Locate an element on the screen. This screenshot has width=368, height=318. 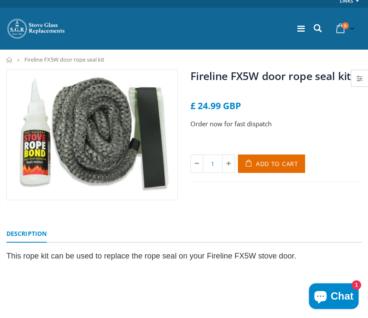
span: This rope kit can be used to replace the rope seal on your Fireline FX5W stove door. is located at coordinates (151, 256).